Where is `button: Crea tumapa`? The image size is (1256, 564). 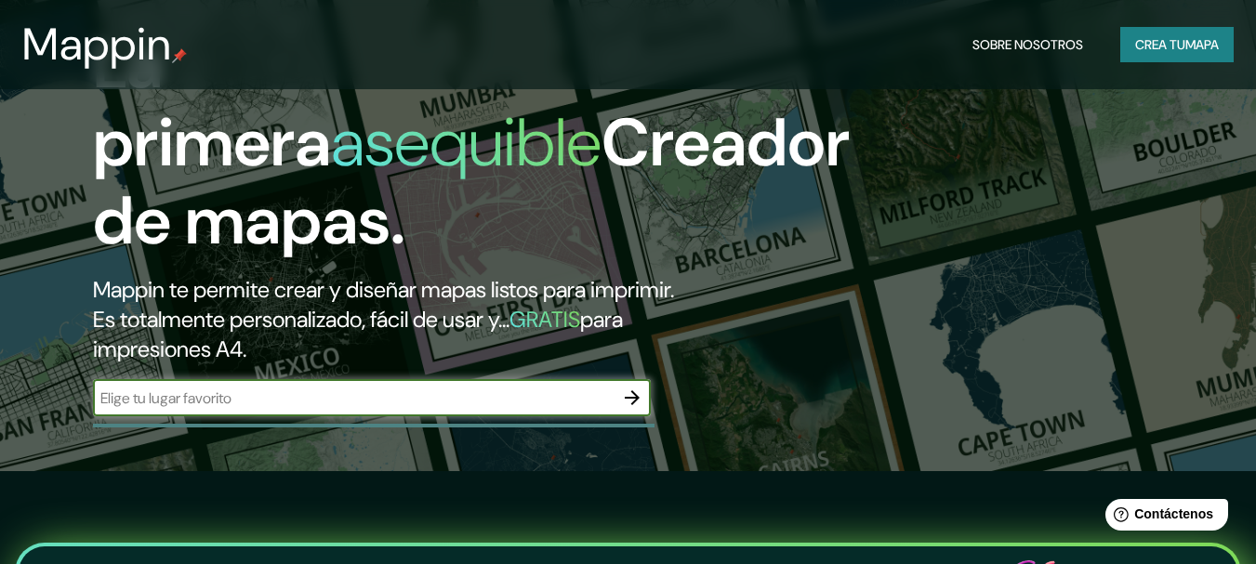
button: Crea tumapa is located at coordinates (1177, 45).